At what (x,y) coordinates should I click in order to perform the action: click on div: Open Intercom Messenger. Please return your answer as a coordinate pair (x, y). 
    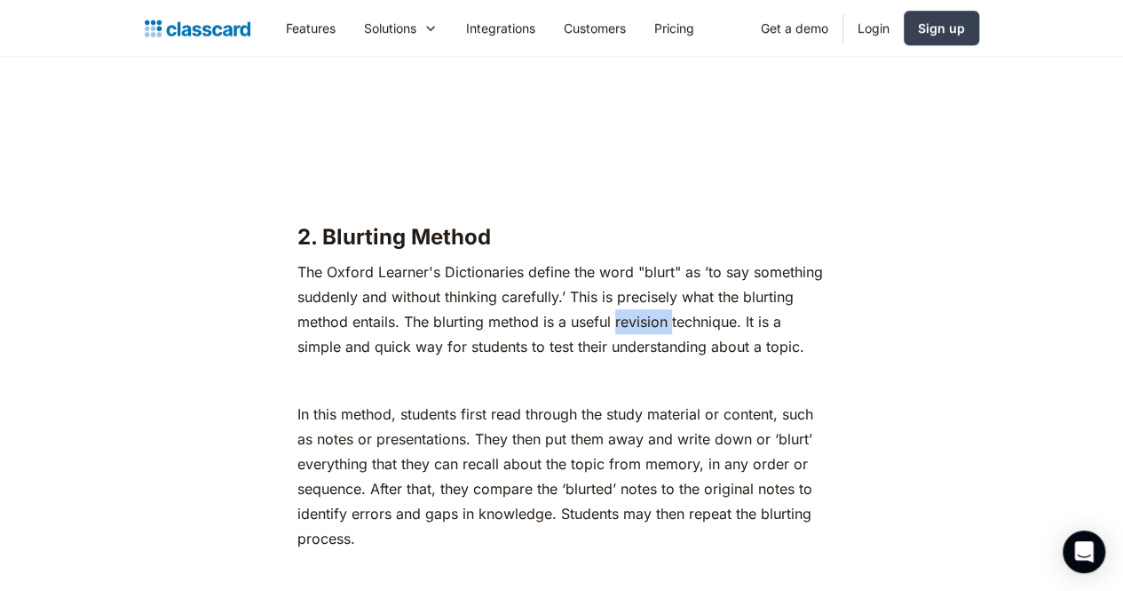
    Looking at the image, I should click on (1084, 551).